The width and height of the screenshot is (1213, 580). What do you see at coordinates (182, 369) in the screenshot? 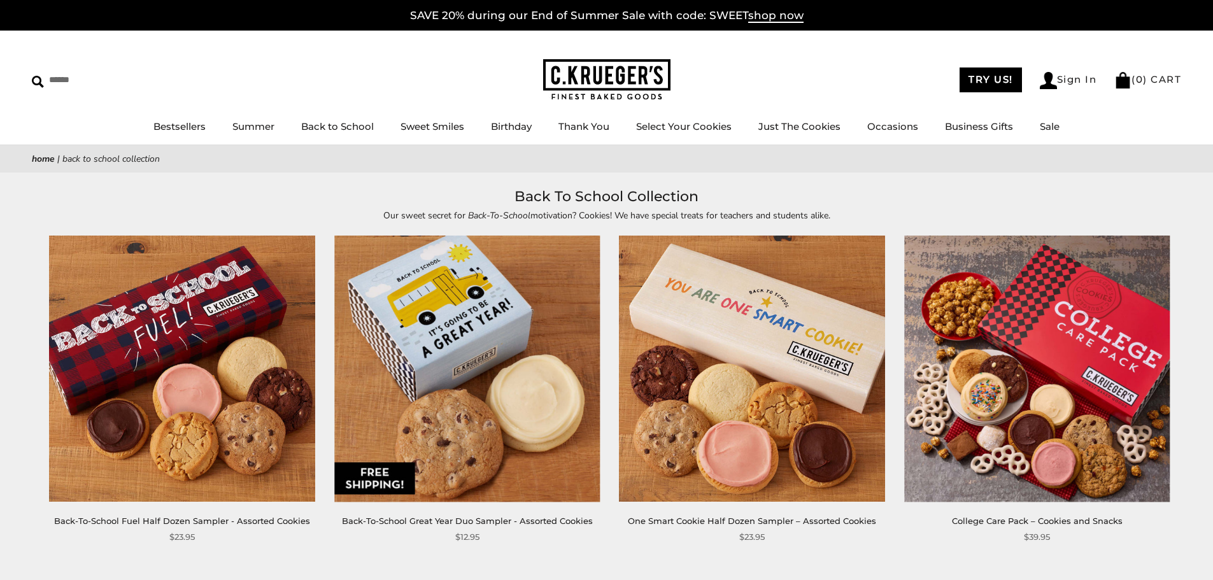
I see `img: Back-To-School Fuel Half Dozen Sampler - Assorted Cookies` at bounding box center [182, 369].